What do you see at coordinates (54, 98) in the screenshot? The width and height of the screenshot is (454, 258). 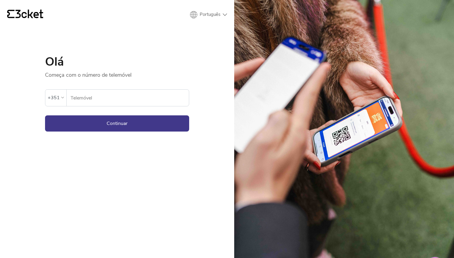 I see `div: +351` at bounding box center [54, 98].